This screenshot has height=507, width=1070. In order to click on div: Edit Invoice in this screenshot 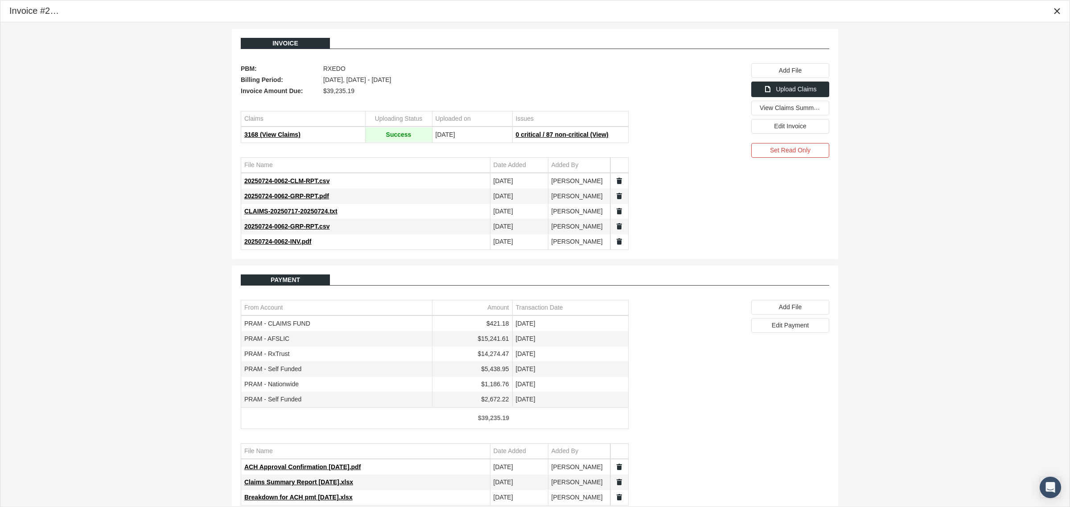, I will do `click(790, 126)`.